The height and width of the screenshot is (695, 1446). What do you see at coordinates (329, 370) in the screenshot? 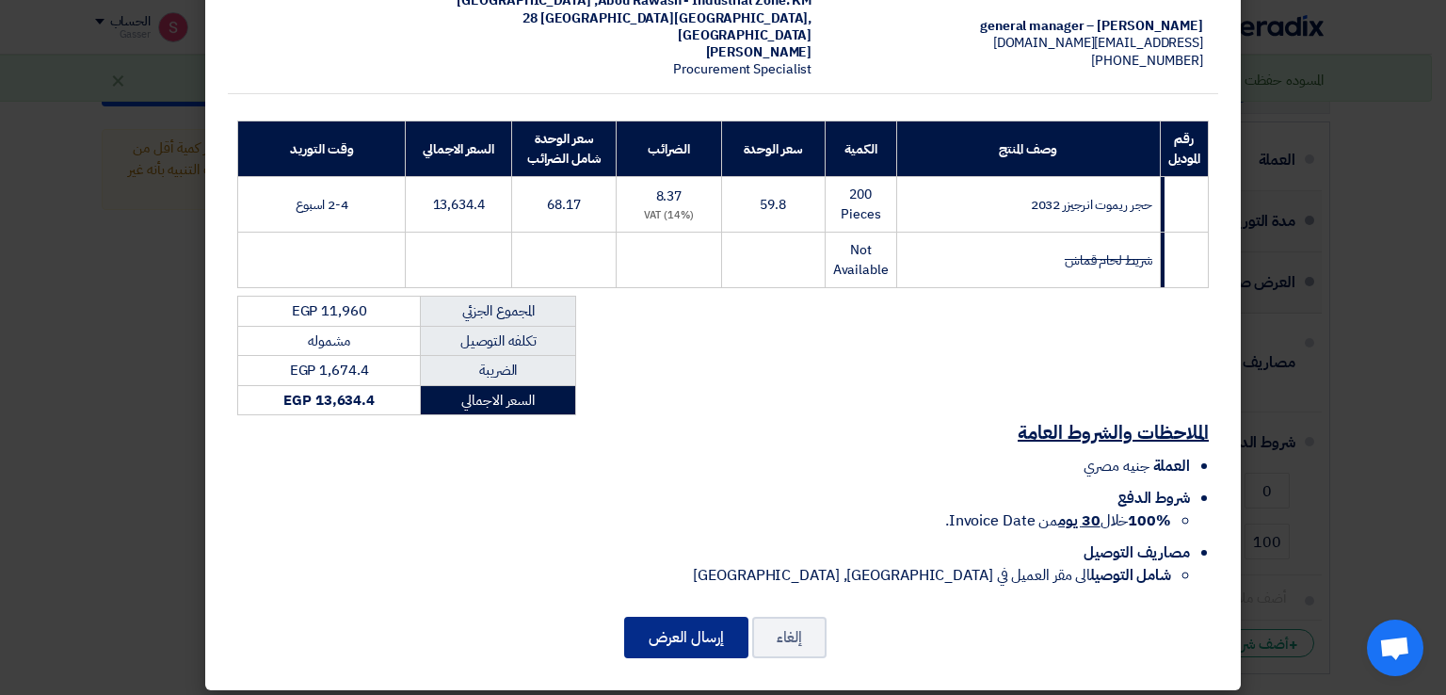
I see `span: EGP 1,674.4` at bounding box center [329, 370].